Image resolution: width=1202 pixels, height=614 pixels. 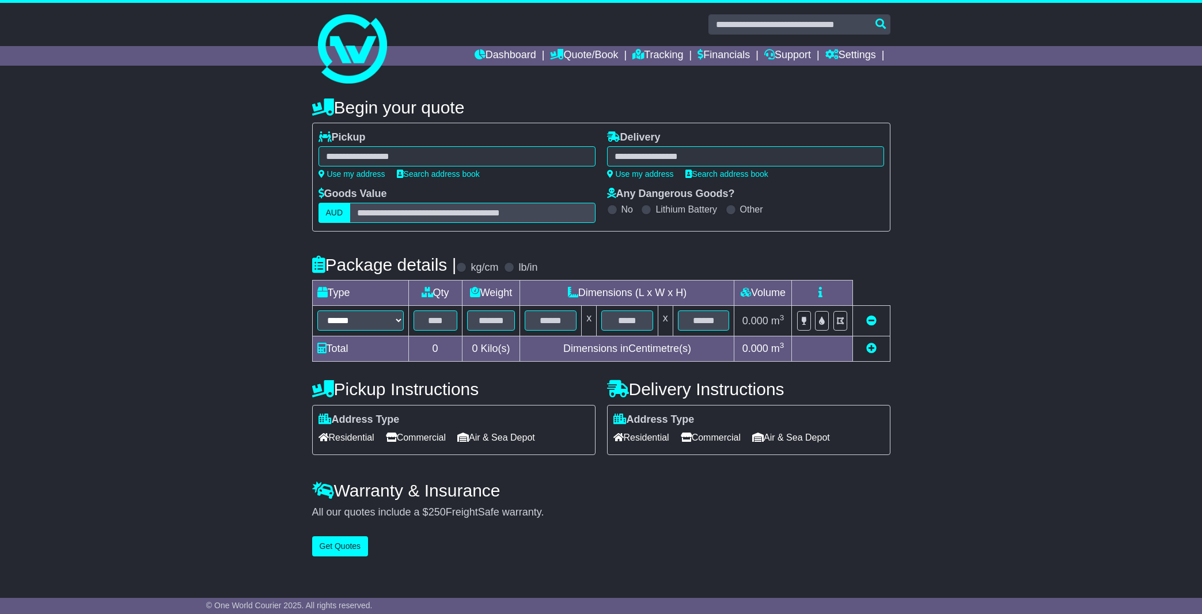 I want to click on div: All our quotes include a $ FreightSafe warranty., so click(x=601, y=513).